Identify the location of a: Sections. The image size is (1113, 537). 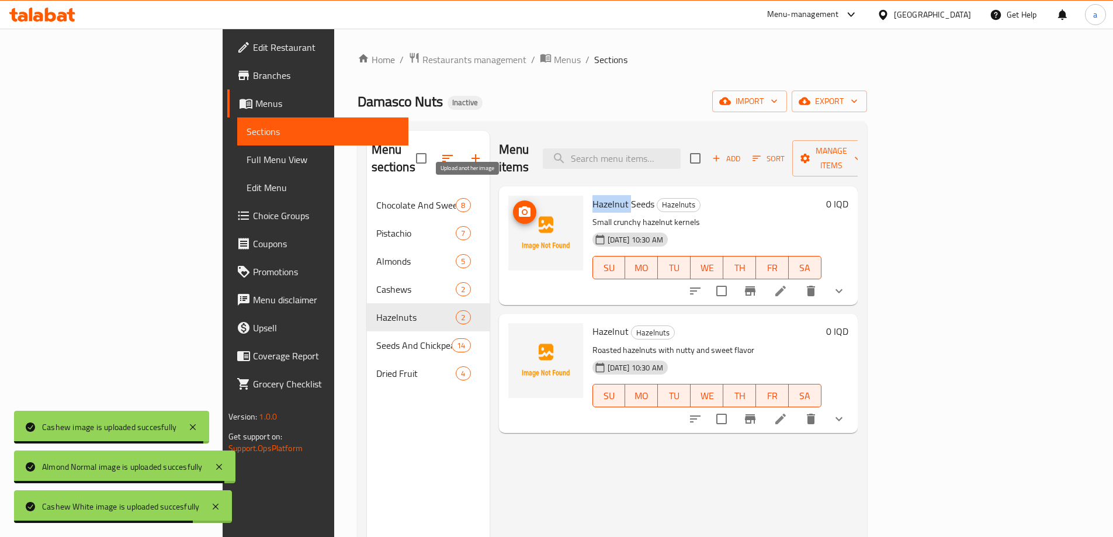
(323, 131).